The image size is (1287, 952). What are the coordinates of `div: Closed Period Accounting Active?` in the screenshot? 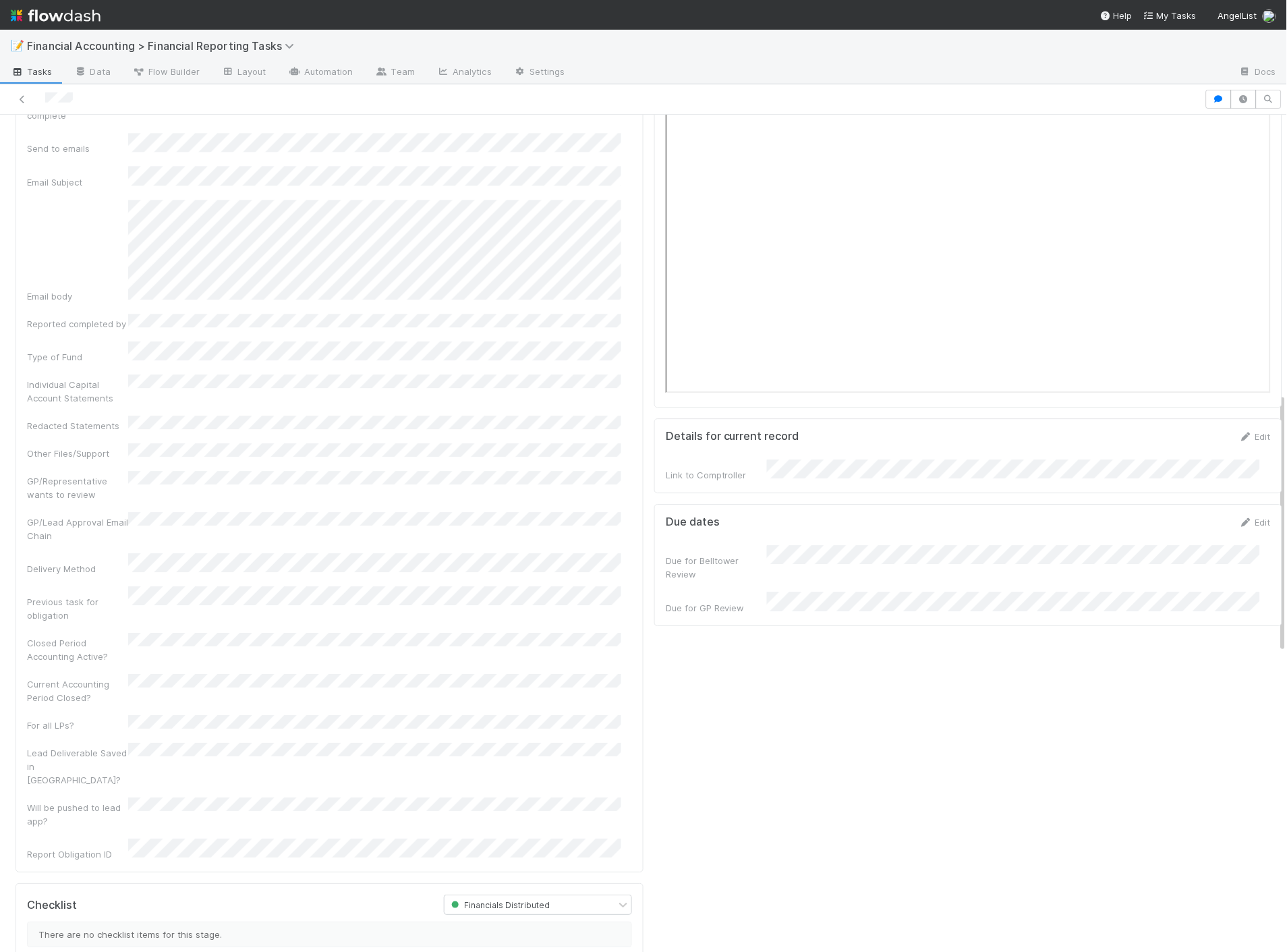 It's located at (78, 650).